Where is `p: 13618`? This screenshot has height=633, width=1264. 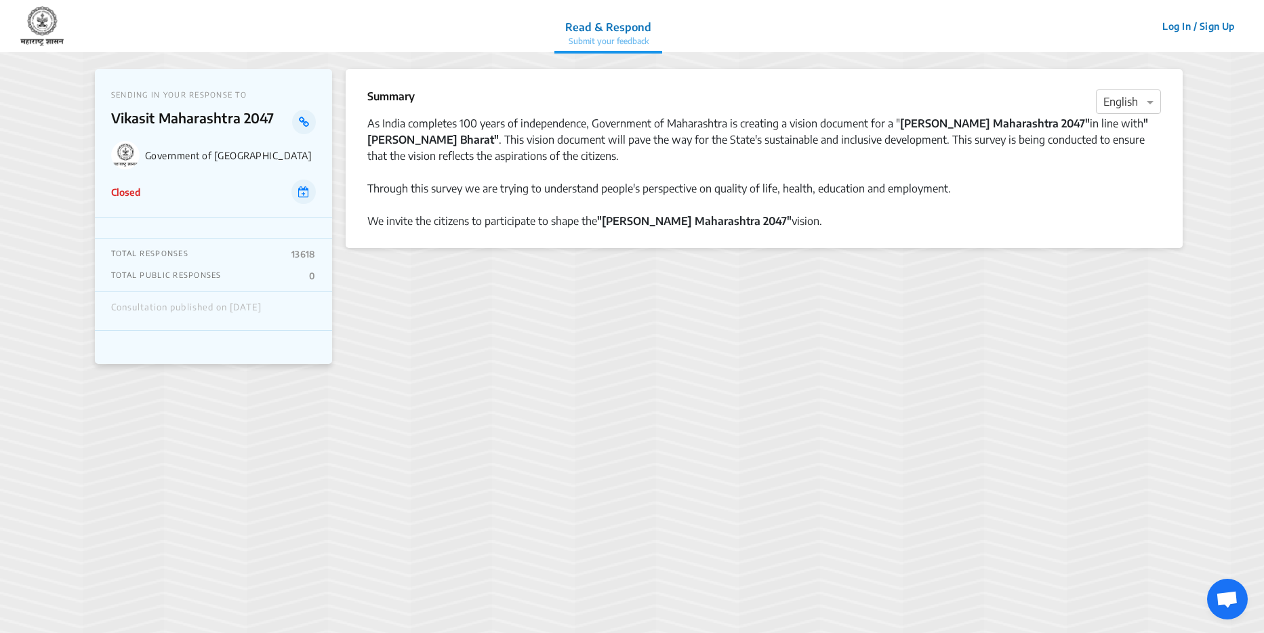
p: 13618 is located at coordinates (304, 254).